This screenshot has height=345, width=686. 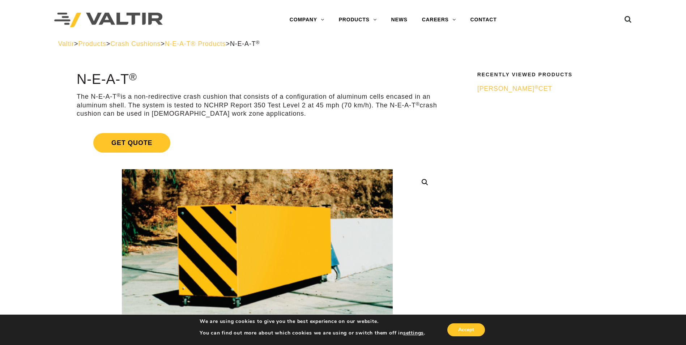 What do you see at coordinates (439, 20) in the screenshot?
I see `a: CAREERS` at bounding box center [439, 20].